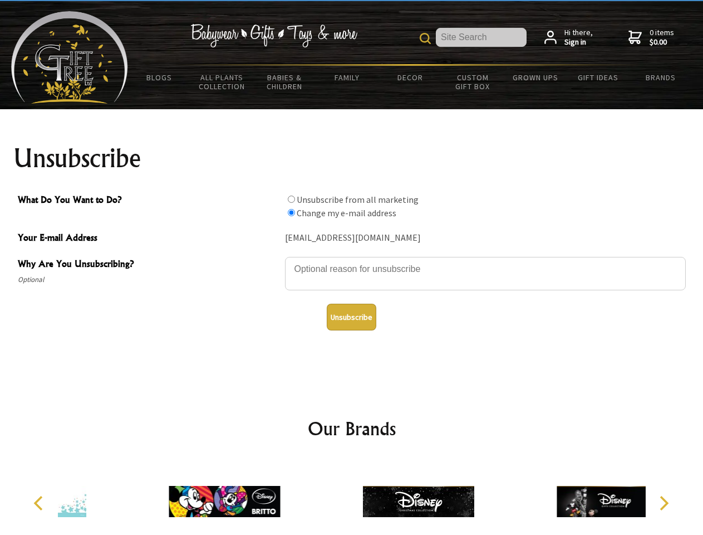  What do you see at coordinates (70, 57) in the screenshot?
I see `img: Babyware - Gifts - Toys and more...` at bounding box center [70, 57].